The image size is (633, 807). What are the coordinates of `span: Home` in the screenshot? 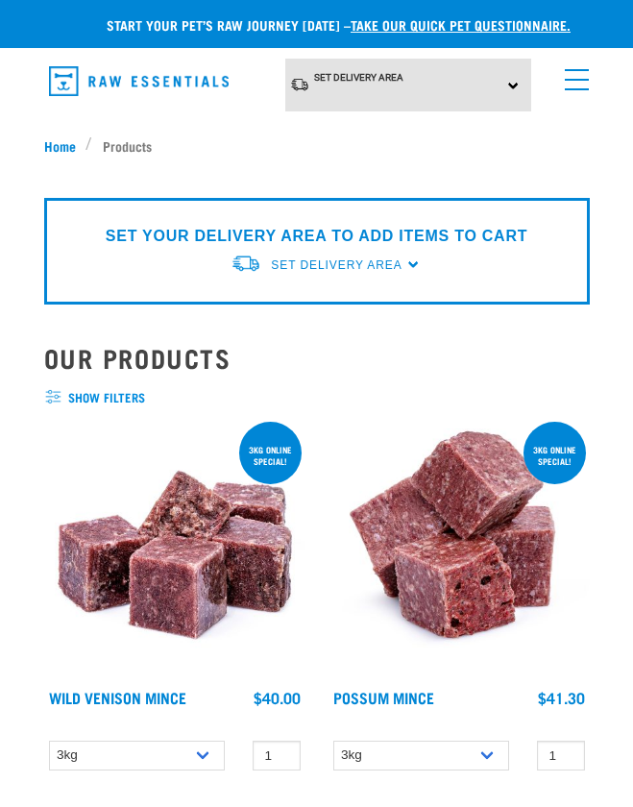 It's located at (60, 145).